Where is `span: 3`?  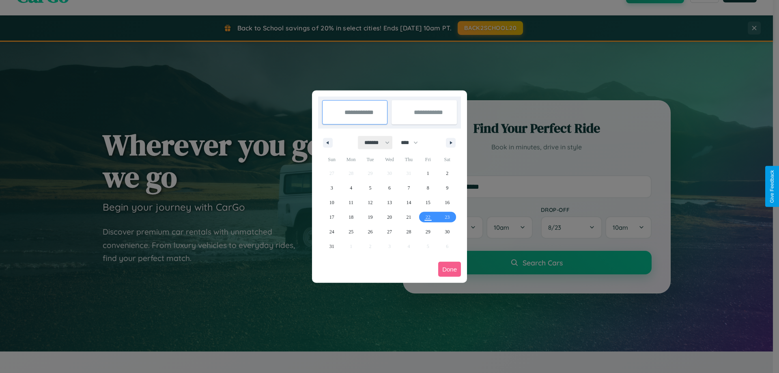 span: 3 is located at coordinates (332, 188).